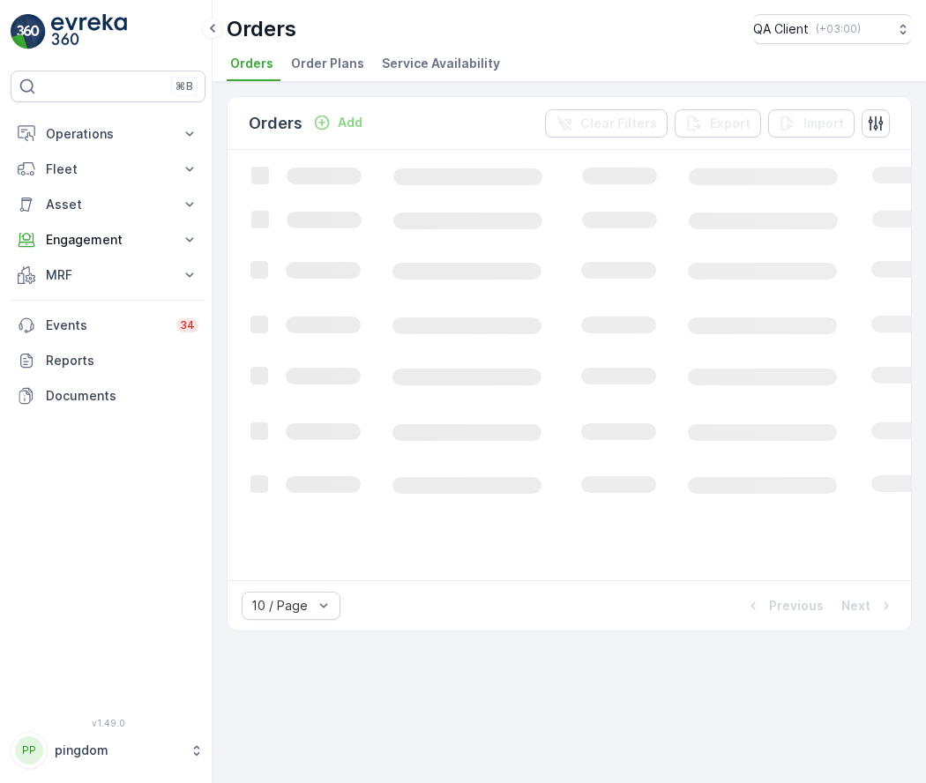 The image size is (926, 783). I want to click on p: Clear Filters, so click(618, 124).